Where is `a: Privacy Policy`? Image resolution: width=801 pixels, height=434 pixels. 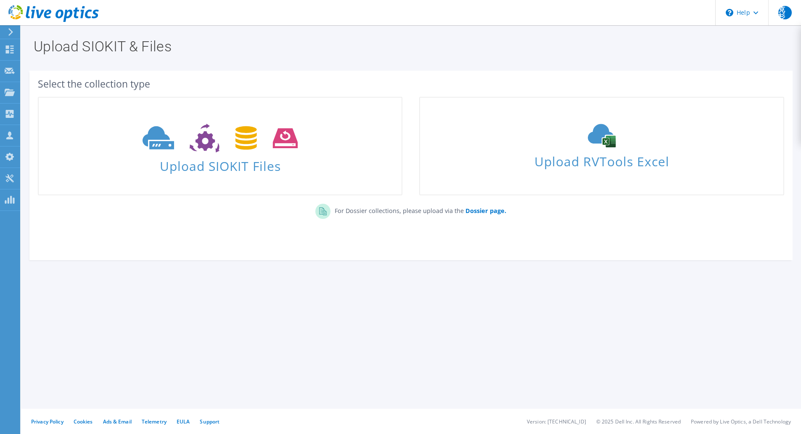
a: Privacy Policy is located at coordinates (47, 421).